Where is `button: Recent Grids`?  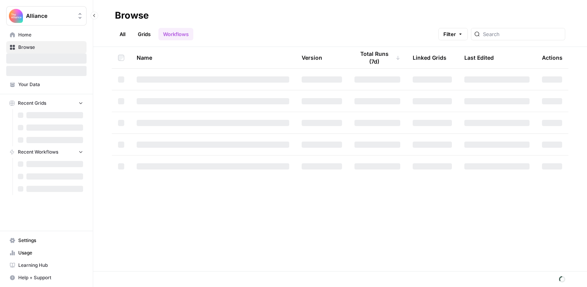 button: Recent Grids is located at coordinates (46, 103).